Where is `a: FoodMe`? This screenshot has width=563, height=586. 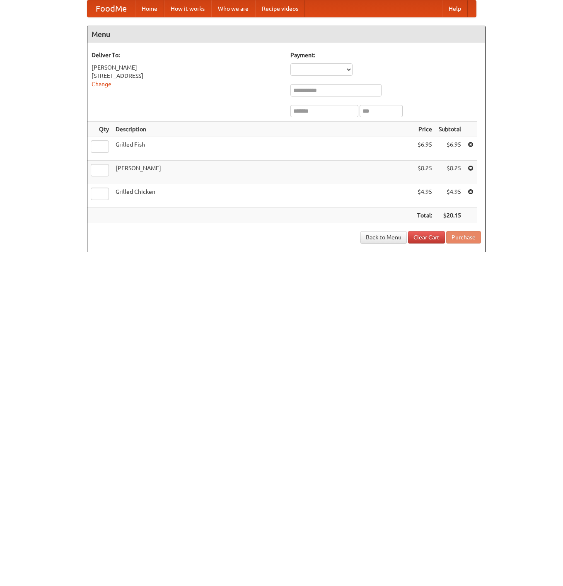
a: FoodMe is located at coordinates (111, 9).